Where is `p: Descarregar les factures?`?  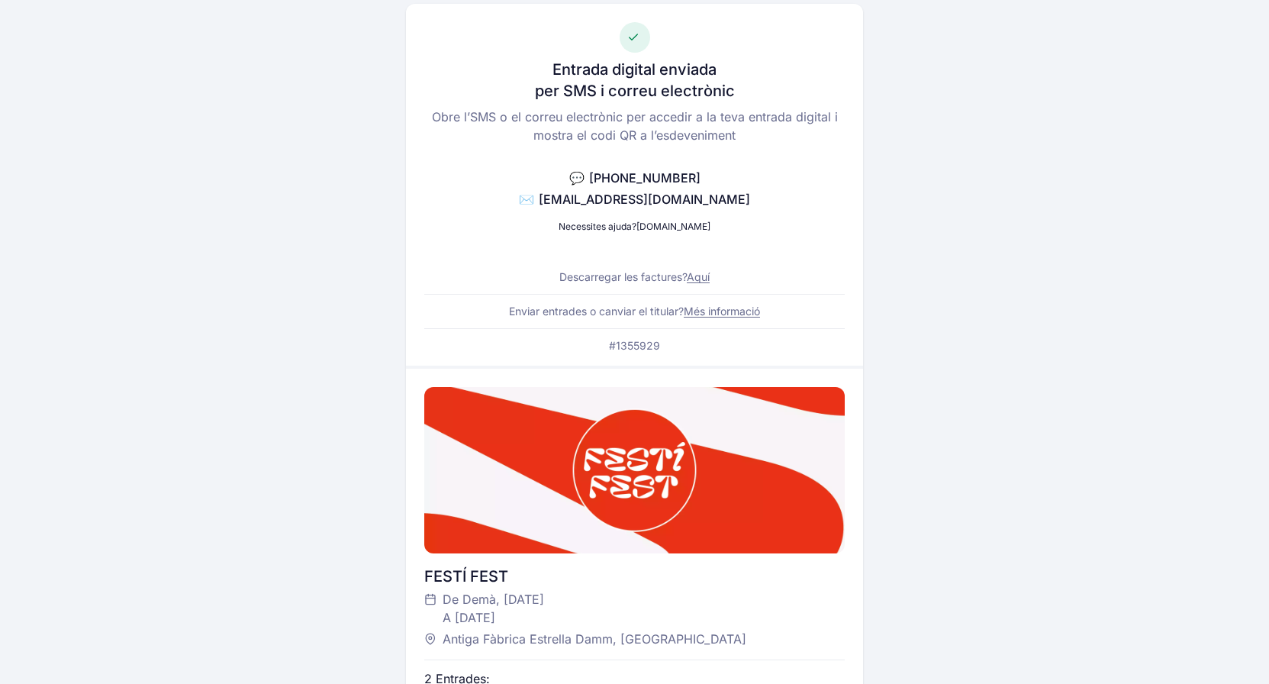
p: Descarregar les factures? is located at coordinates (634, 277).